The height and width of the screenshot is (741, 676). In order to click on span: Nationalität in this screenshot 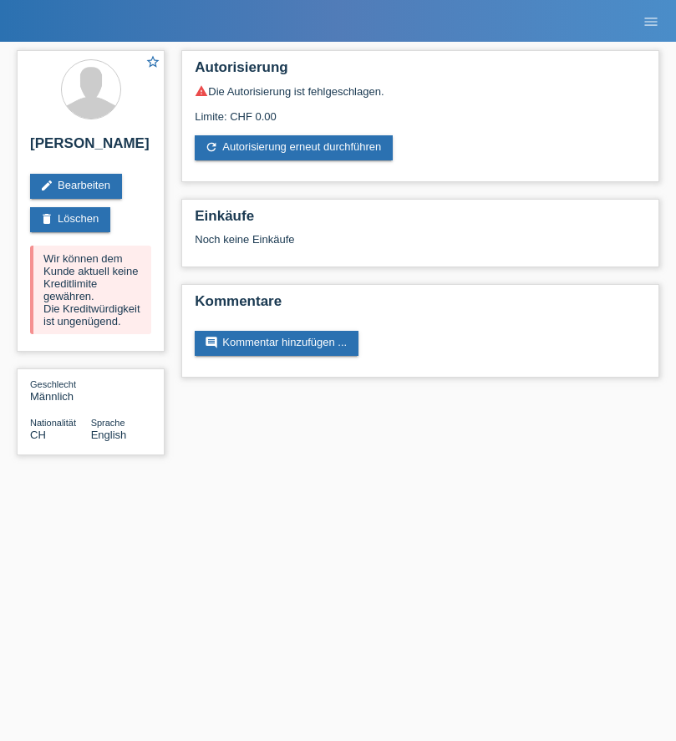, I will do `click(53, 423)`.